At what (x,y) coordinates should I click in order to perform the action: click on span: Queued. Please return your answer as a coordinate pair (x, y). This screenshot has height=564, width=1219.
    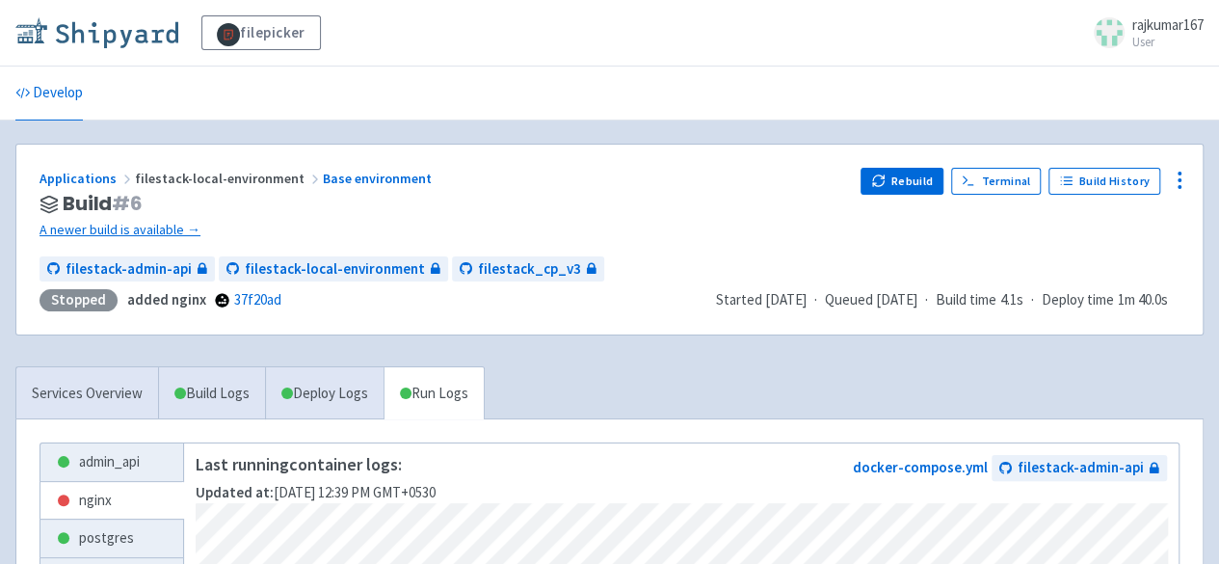
    Looking at the image, I should click on (871, 299).